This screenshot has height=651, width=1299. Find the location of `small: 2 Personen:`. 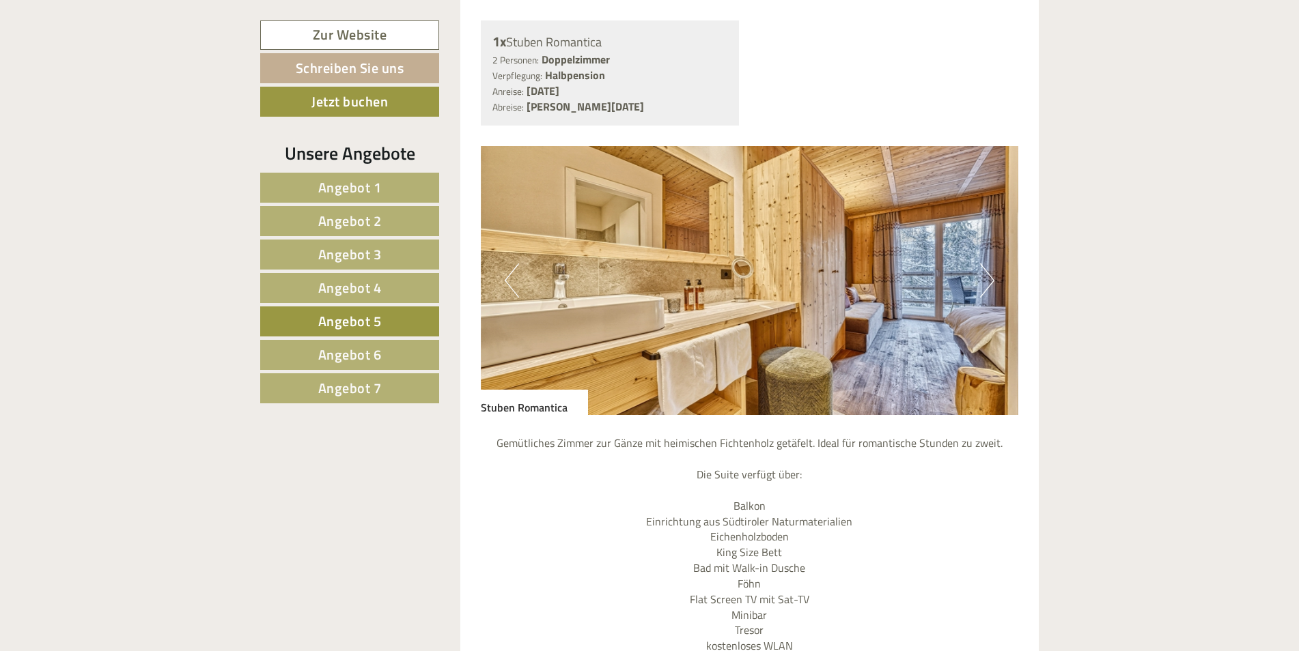

small: 2 Personen: is located at coordinates (516, 60).